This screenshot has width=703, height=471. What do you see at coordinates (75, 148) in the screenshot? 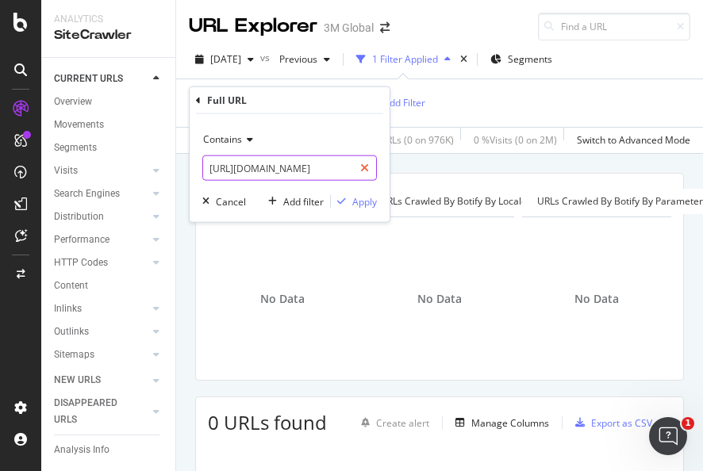
I see `div: Segments` at bounding box center [75, 148].